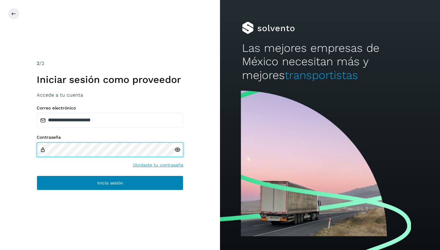 This screenshot has height=250, width=440. I want to click on a: Olvidaste tu contraseña, so click(158, 165).